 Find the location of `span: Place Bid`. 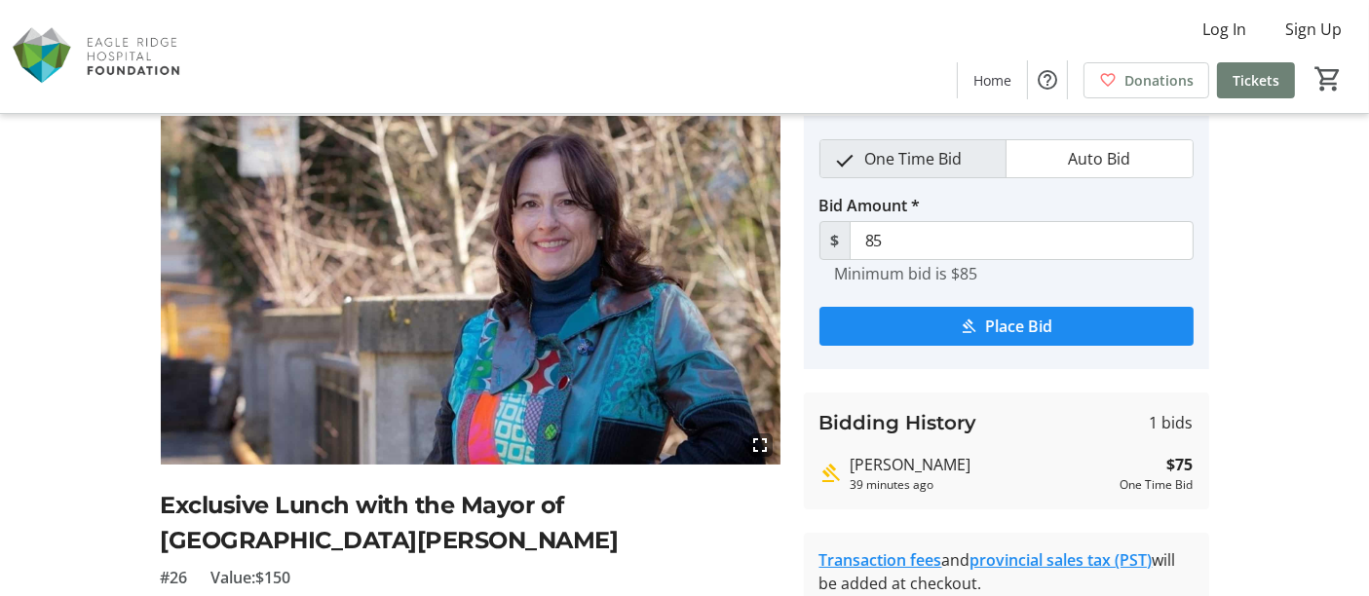

span: Place Bid is located at coordinates (1018, 326).